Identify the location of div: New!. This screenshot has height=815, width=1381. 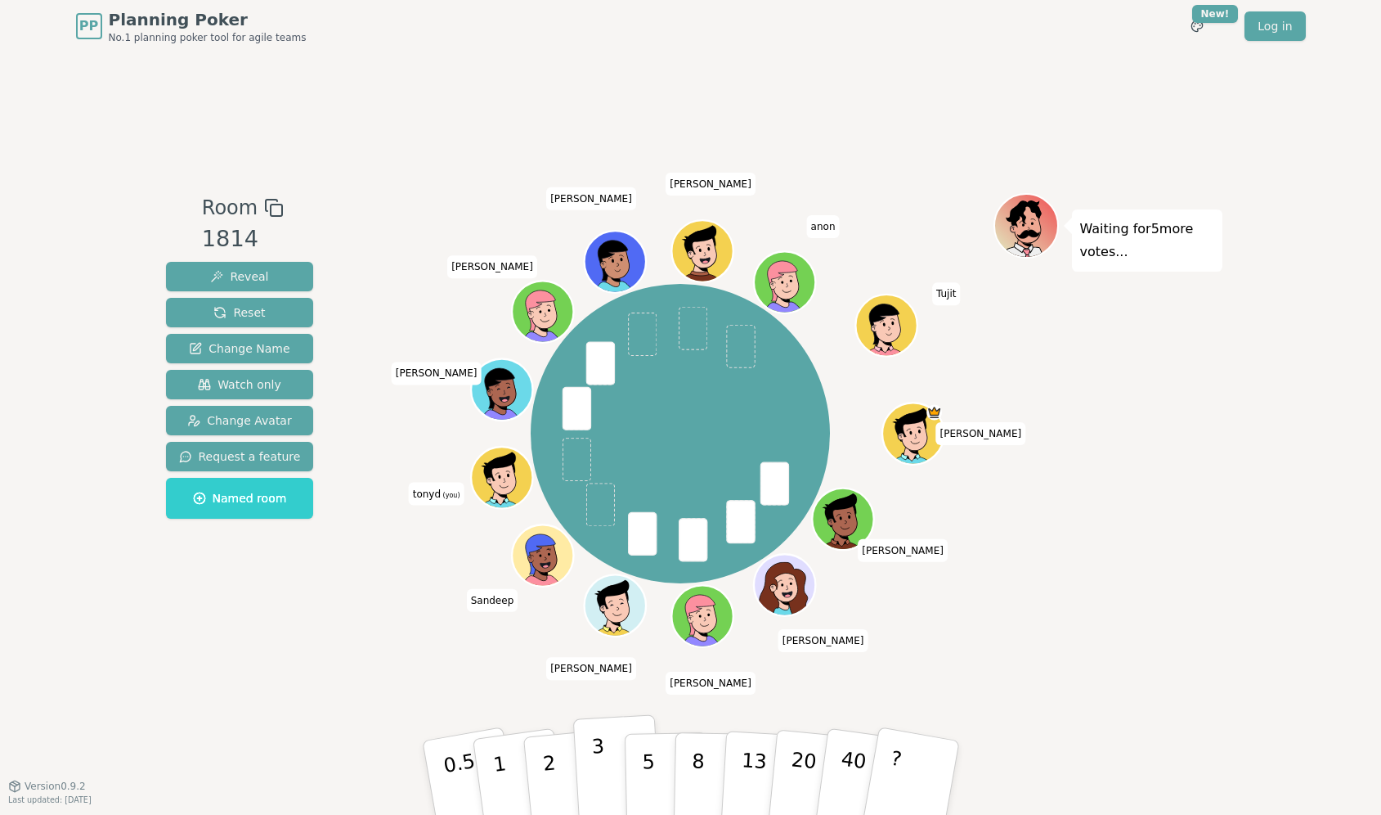
(1215, 14).